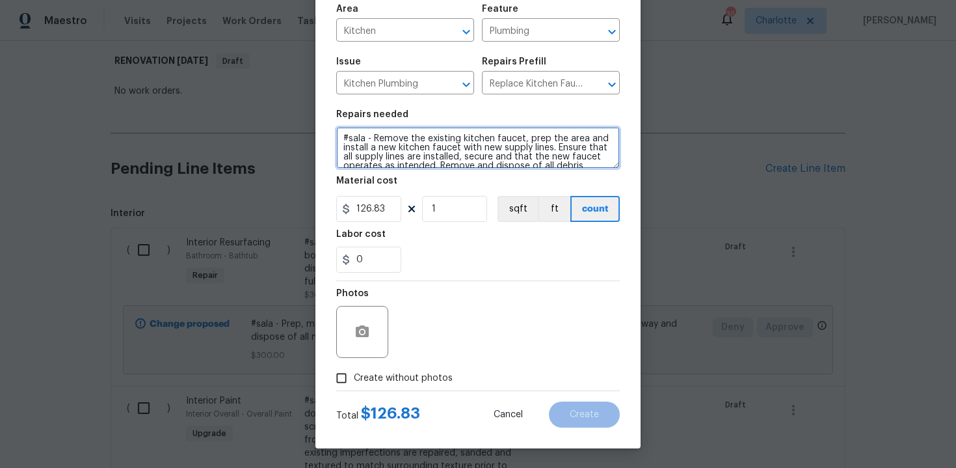 This screenshot has height=468, width=956. What do you see at coordinates (390, 413) in the screenshot?
I see `span: $ 126.83` at bounding box center [390, 413].